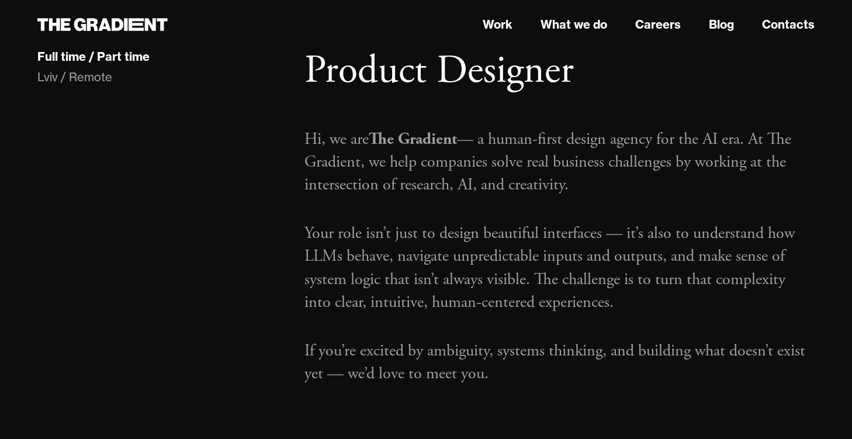 Image resolution: width=852 pixels, height=439 pixels. What do you see at coordinates (721, 25) in the screenshot?
I see `a: Blog` at bounding box center [721, 25].